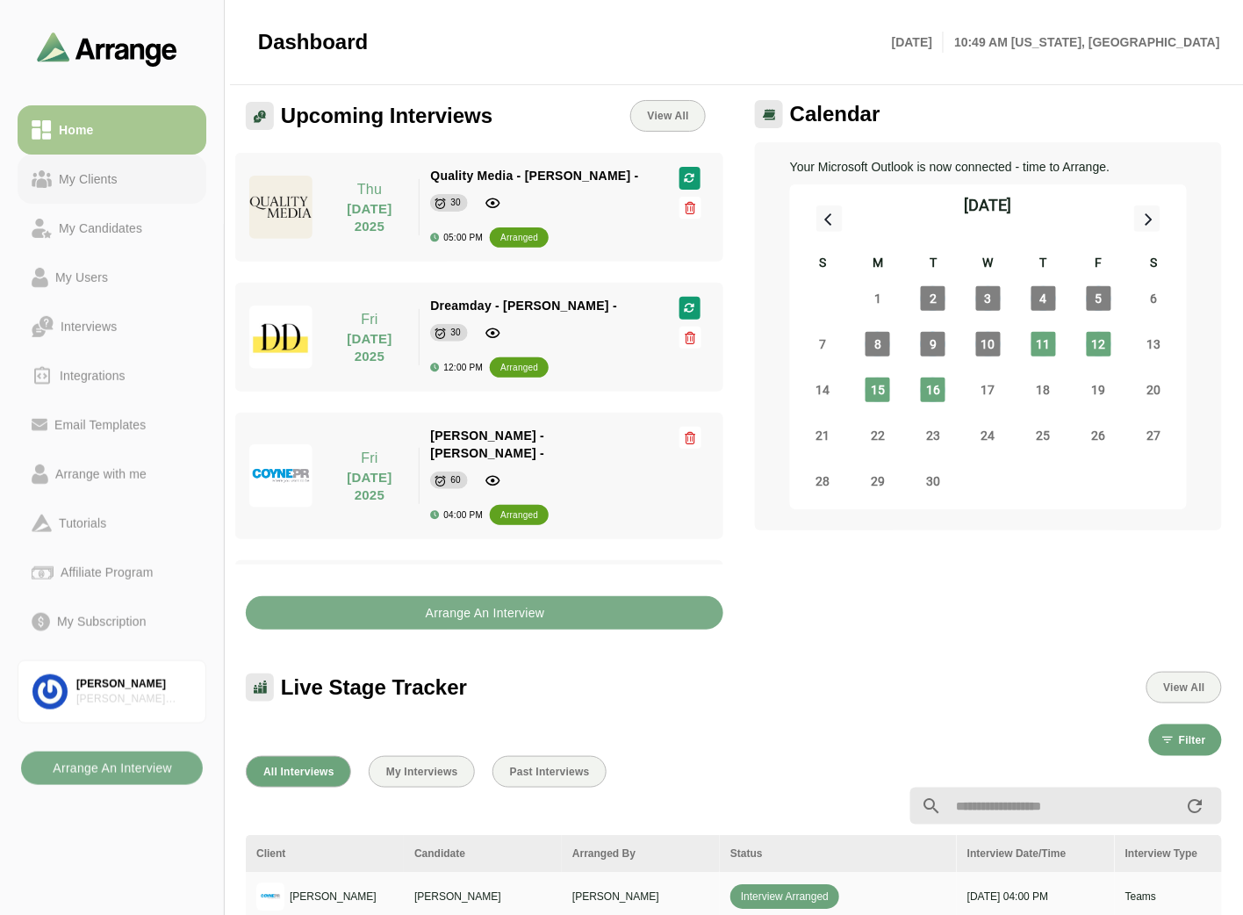  I want to click on div: W, so click(988, 264).